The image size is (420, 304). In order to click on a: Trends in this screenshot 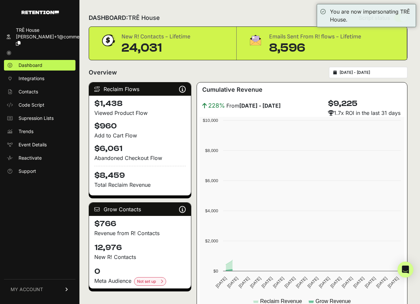, I will do `click(40, 131)`.